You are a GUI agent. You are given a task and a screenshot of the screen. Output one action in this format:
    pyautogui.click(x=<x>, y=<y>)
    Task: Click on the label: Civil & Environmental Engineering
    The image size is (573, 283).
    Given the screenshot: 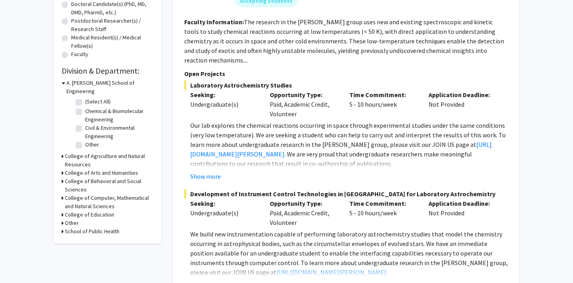 What is the action you would take?
    pyautogui.click(x=118, y=132)
    